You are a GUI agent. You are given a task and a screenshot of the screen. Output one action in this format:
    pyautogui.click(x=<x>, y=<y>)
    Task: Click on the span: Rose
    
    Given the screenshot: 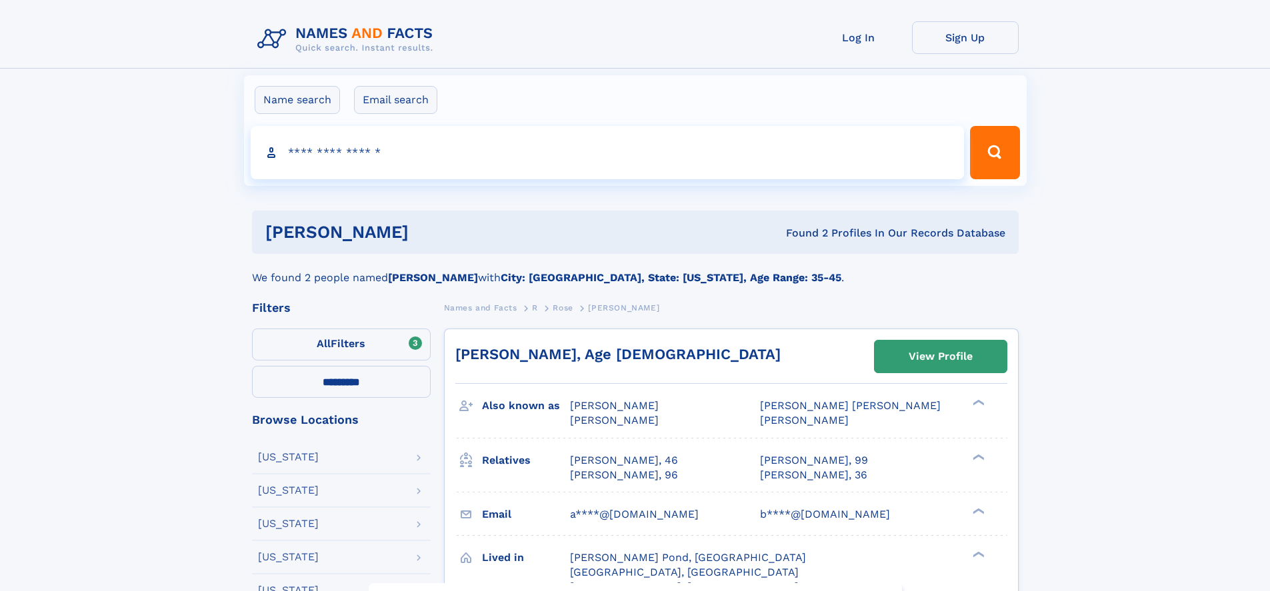 What is the action you would take?
    pyautogui.click(x=563, y=308)
    